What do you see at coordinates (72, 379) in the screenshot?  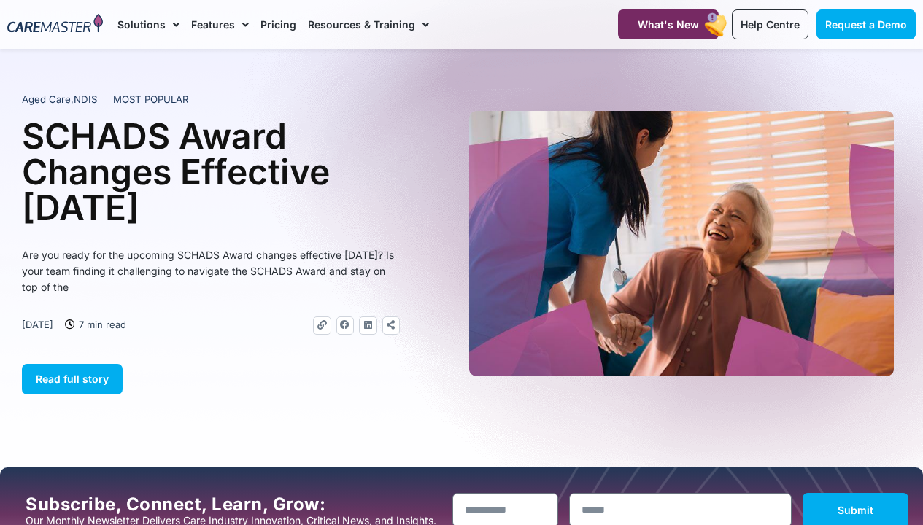 I see `a: Read full story` at bounding box center [72, 379].